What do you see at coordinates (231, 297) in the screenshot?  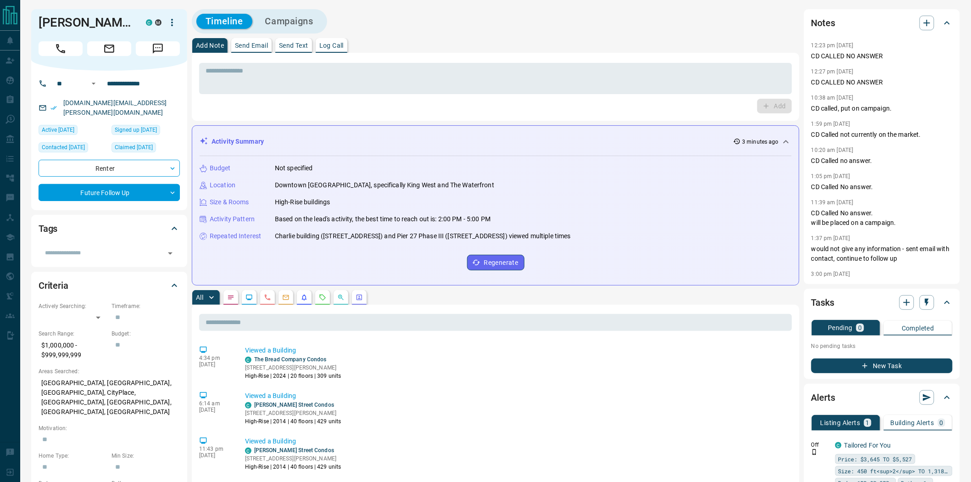 I see `svg: Notes` at bounding box center [231, 297].